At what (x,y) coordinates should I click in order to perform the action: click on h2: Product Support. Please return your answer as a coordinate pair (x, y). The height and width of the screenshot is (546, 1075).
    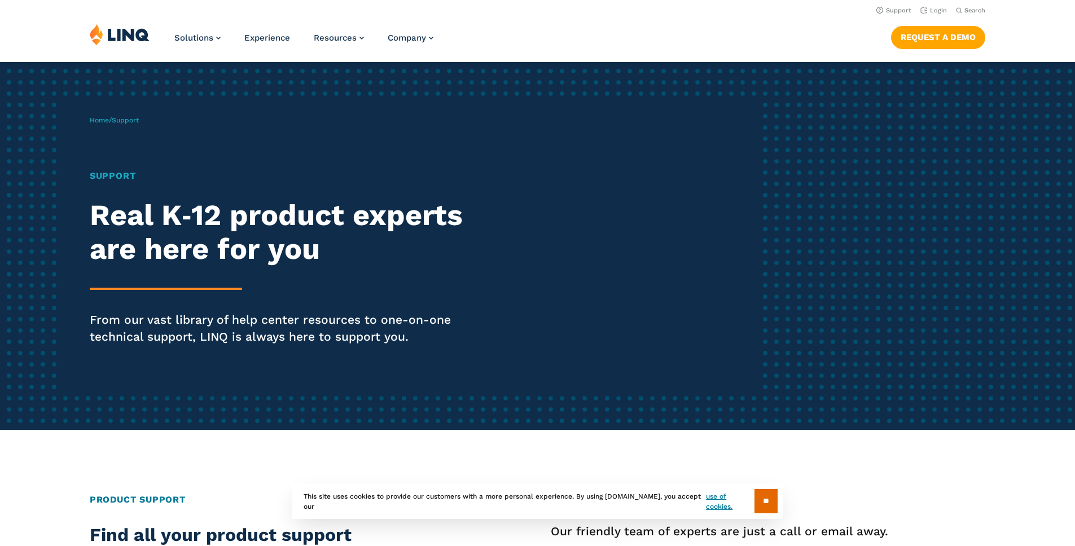
    Looking at the image, I should click on (537, 500).